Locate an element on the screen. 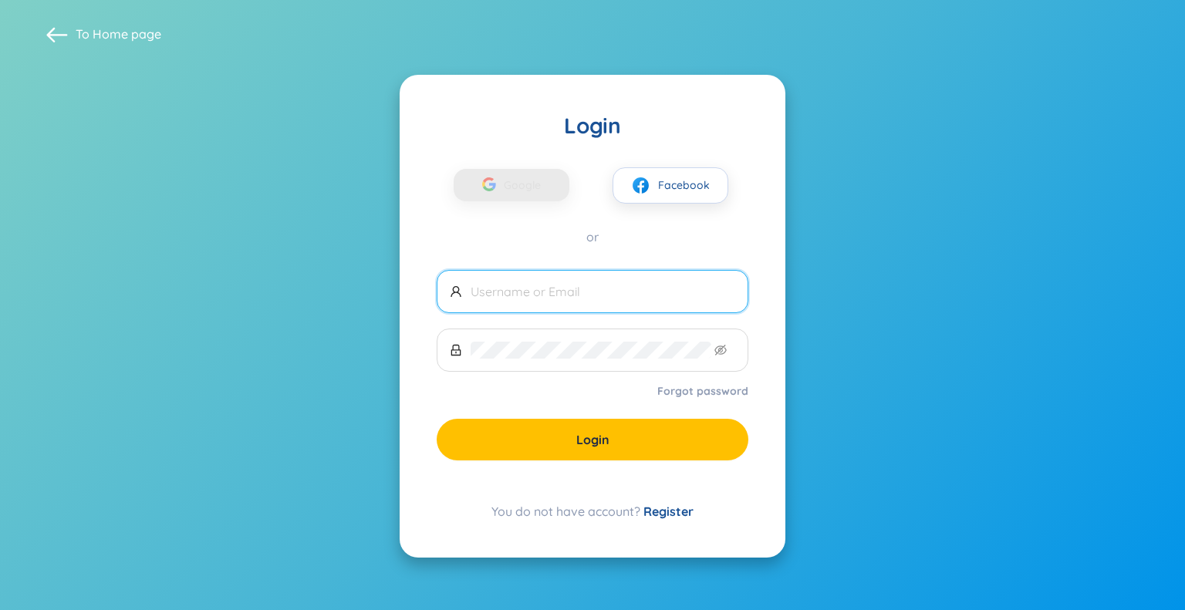  span: To is located at coordinates (118, 34).